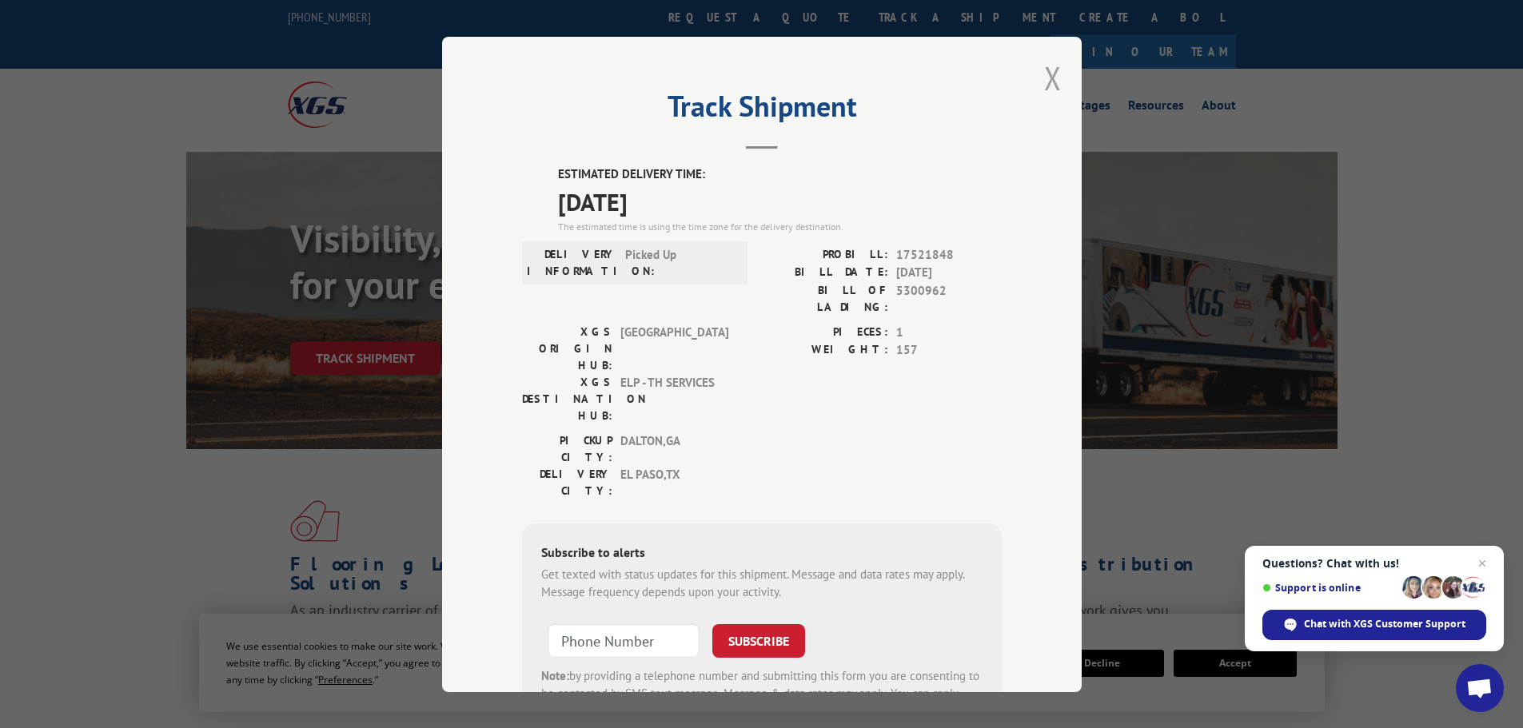  Describe the element at coordinates (758, 640) in the screenshot. I see `button: SUBSCRIBE` at that location.